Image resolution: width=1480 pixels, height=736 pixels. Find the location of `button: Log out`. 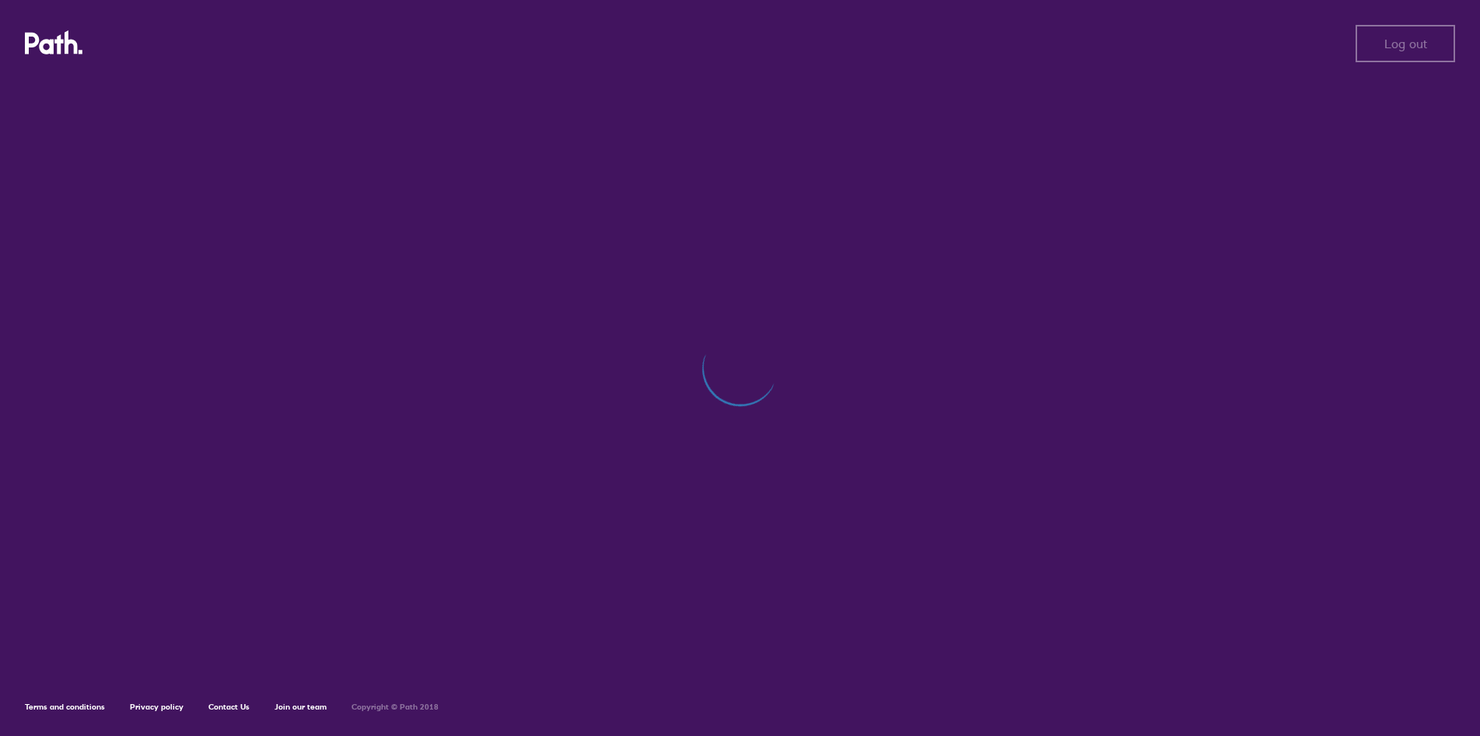

button: Log out is located at coordinates (1405, 44).